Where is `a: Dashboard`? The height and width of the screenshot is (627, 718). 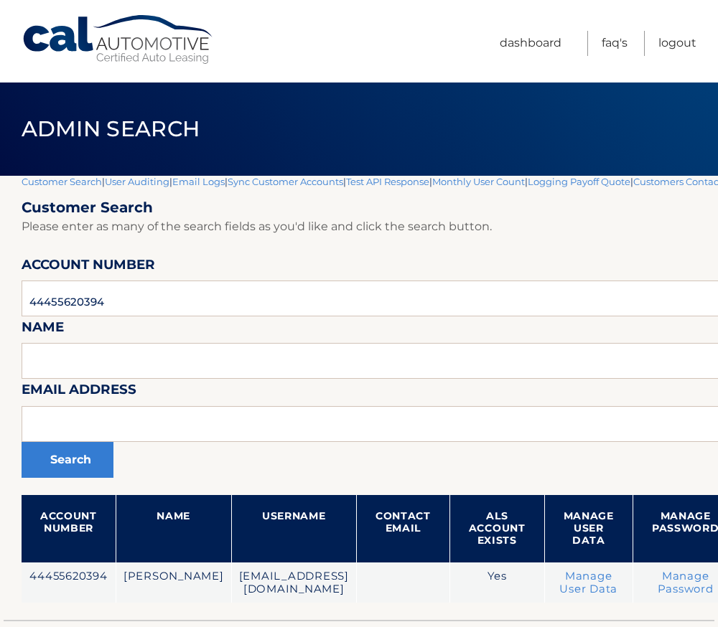
a: Dashboard is located at coordinates (531, 43).